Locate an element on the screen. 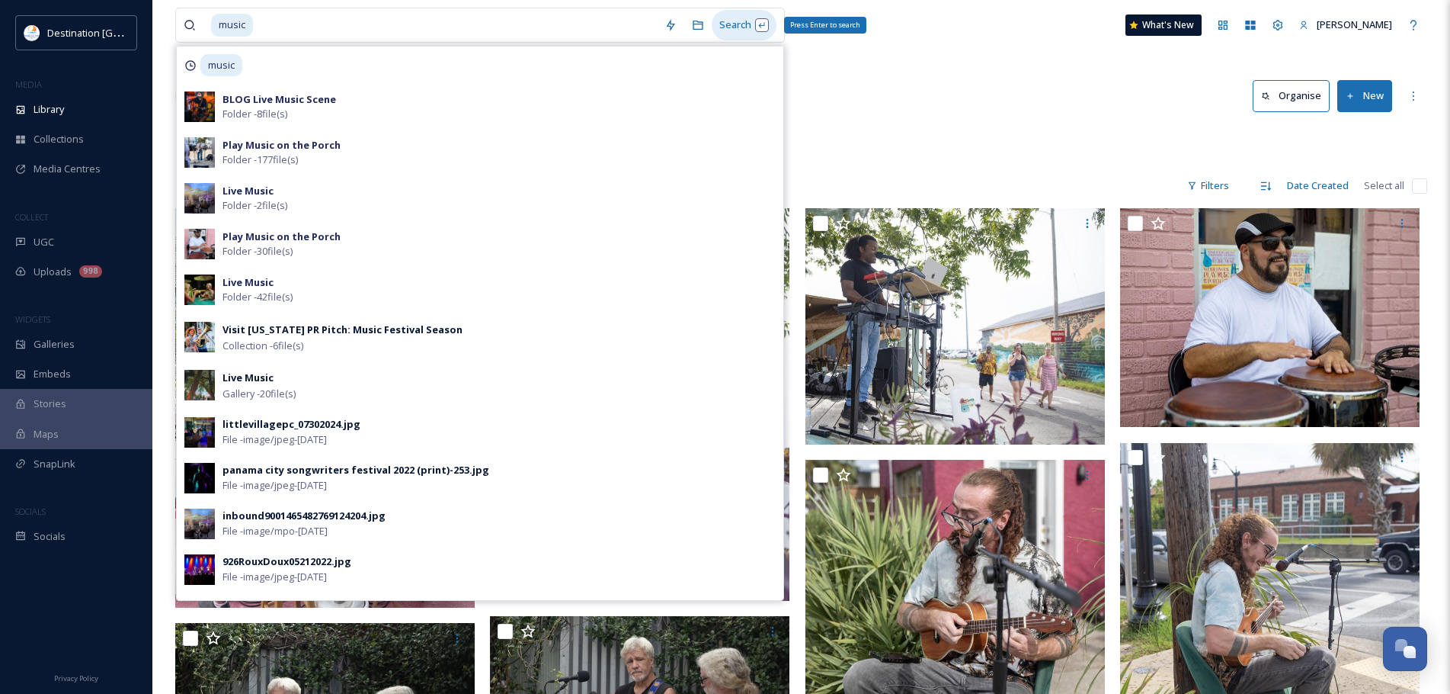 This screenshot has width=1450, height=694. span: Embeds is located at coordinates (52, 373).